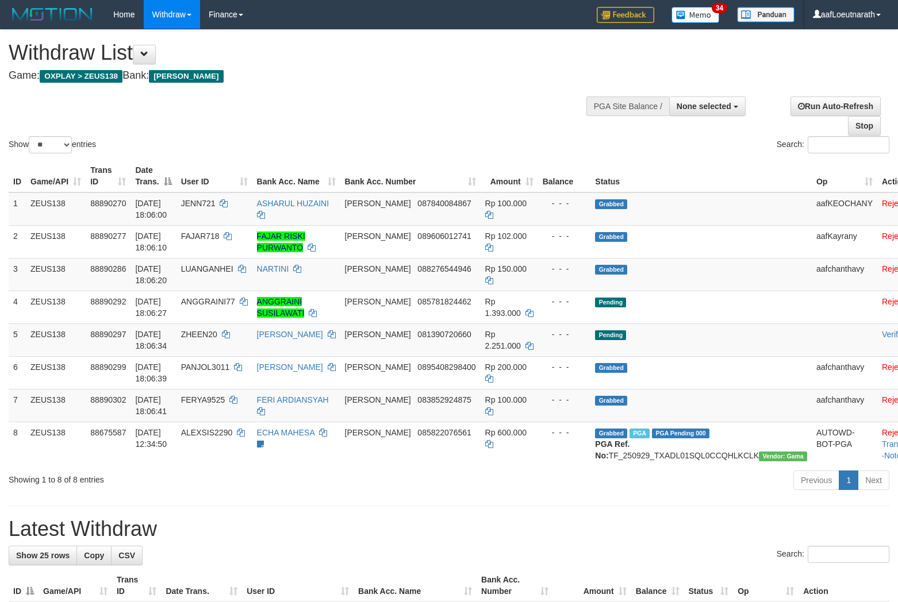  What do you see at coordinates (446, 367) in the screenshot?
I see `span: Copy 0895408298400 to clipboard` at bounding box center [446, 367].